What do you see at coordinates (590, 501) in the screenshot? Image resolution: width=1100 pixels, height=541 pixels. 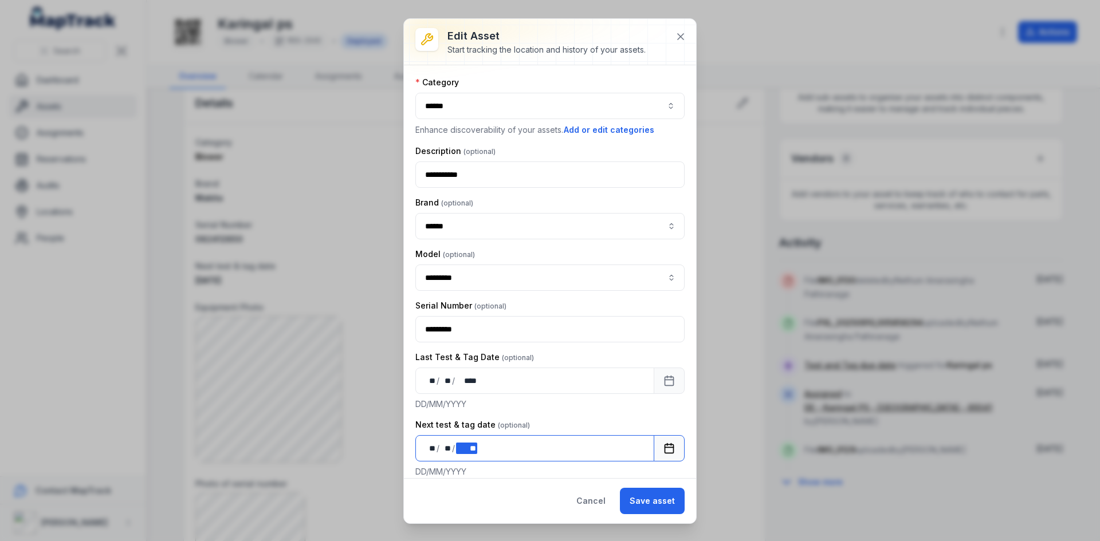 I see `button: Cancel` at bounding box center [590, 501].